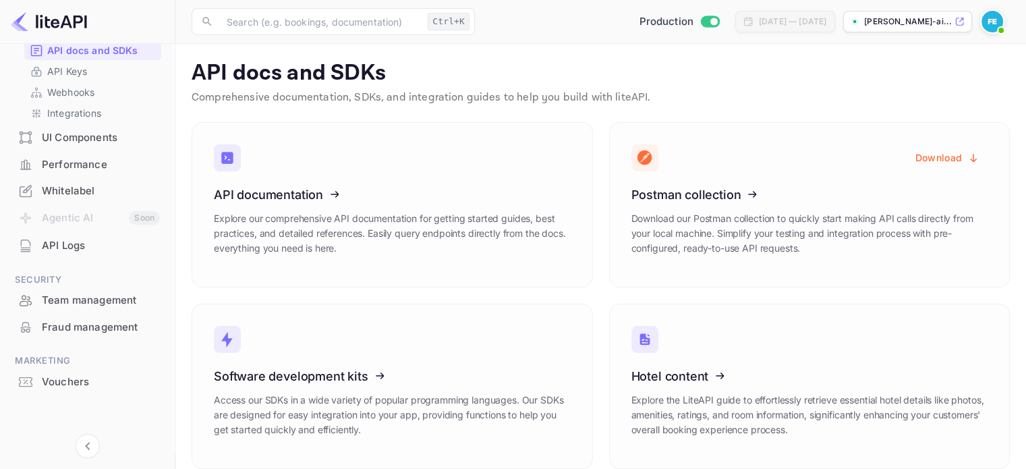 Image resolution: width=1026 pixels, height=469 pixels. What do you see at coordinates (992, 22) in the screenshot?
I see `img: Franck Steve Essama` at bounding box center [992, 22].